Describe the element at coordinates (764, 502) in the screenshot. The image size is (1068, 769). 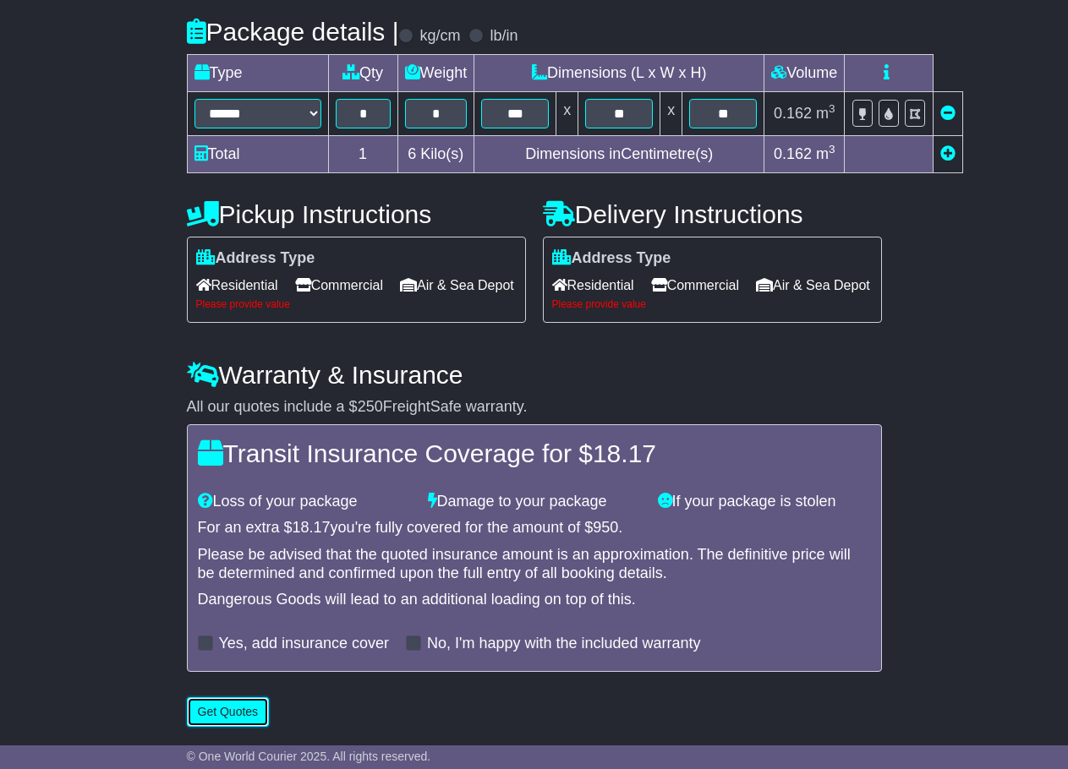
I see `div: If your package is stolen` at that location.